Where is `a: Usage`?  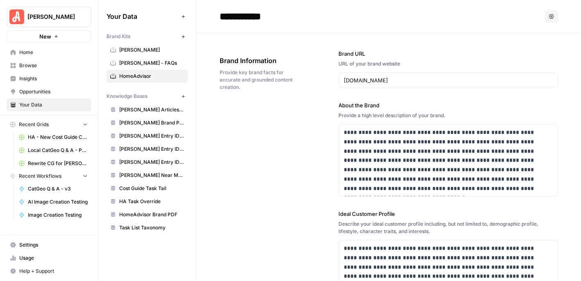 a: Usage is located at coordinates (49, 258).